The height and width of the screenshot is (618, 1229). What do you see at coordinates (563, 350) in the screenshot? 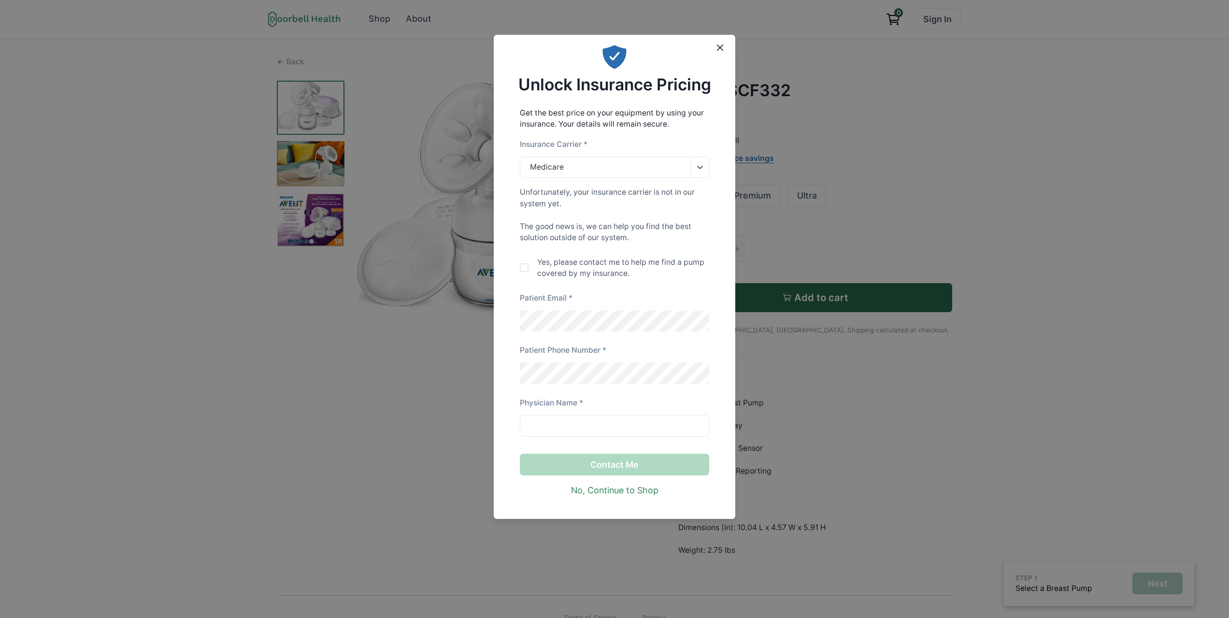
I see `label: Patient Phone Number` at bounding box center [563, 350].